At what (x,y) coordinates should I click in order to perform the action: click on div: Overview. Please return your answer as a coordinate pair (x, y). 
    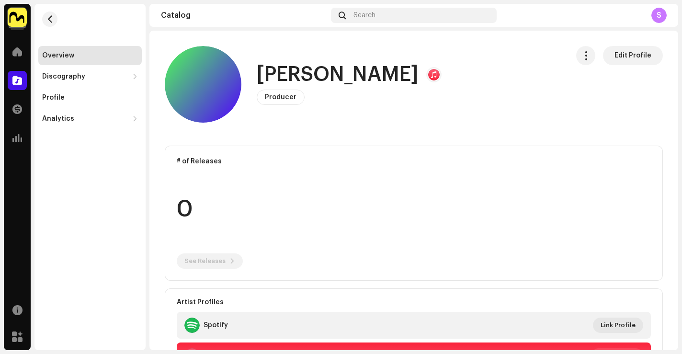
    Looking at the image, I should click on (58, 56).